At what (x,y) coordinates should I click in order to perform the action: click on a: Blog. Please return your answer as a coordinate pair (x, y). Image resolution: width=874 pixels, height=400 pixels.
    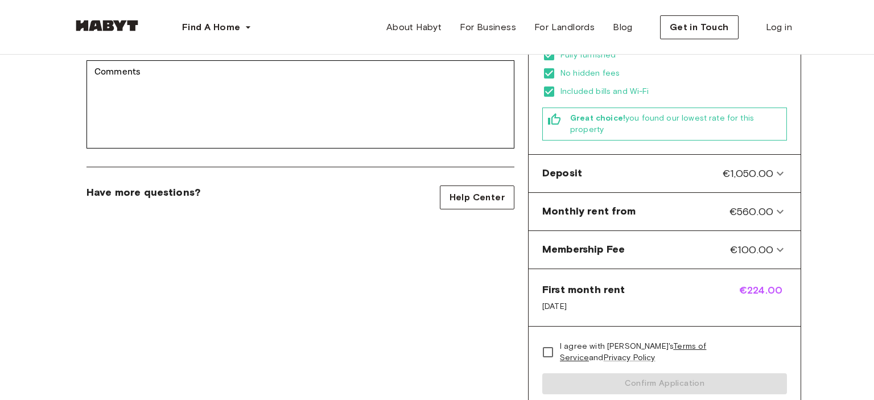
    Looking at the image, I should click on (623, 27).